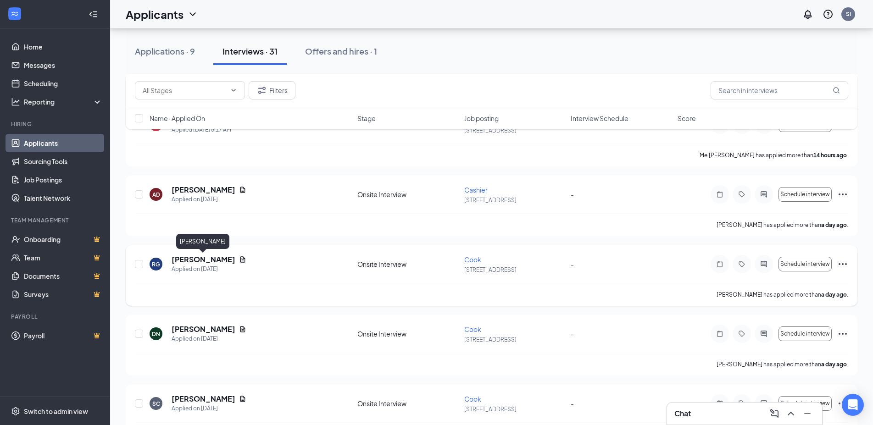 This screenshot has width=873, height=425. Describe the element at coordinates (63, 180) in the screenshot. I see `a: Job Postings` at that location.